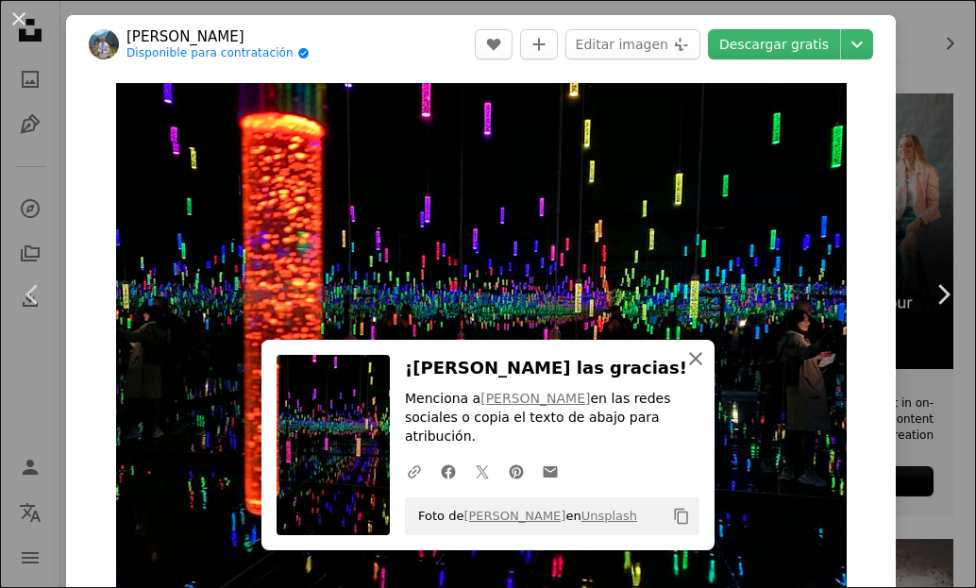 The width and height of the screenshot is (976, 588). What do you see at coordinates (523, 516) in the screenshot?
I see `span: Foto de en` at bounding box center [523, 516].